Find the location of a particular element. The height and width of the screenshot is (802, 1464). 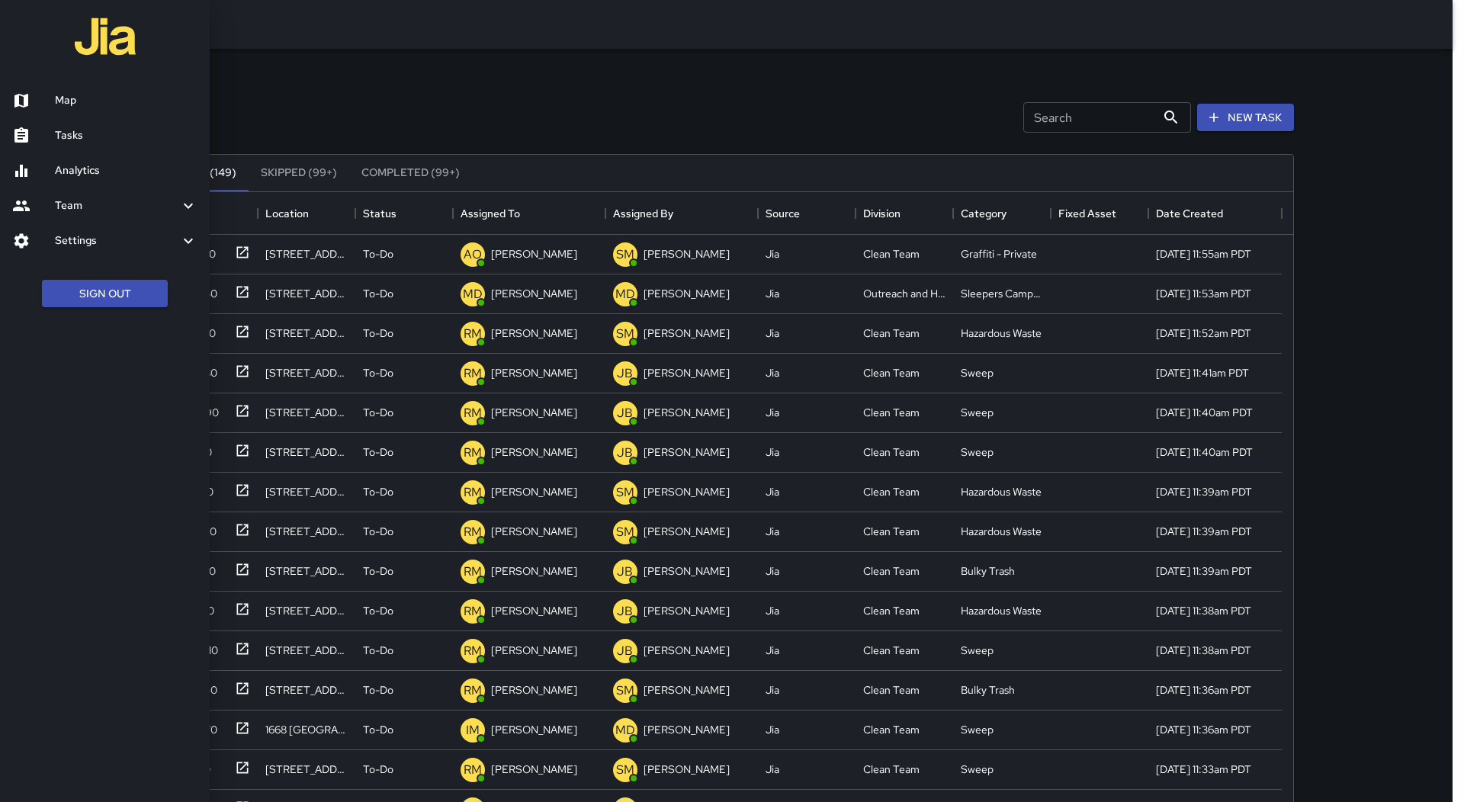

h6: Team is located at coordinates (117, 206).